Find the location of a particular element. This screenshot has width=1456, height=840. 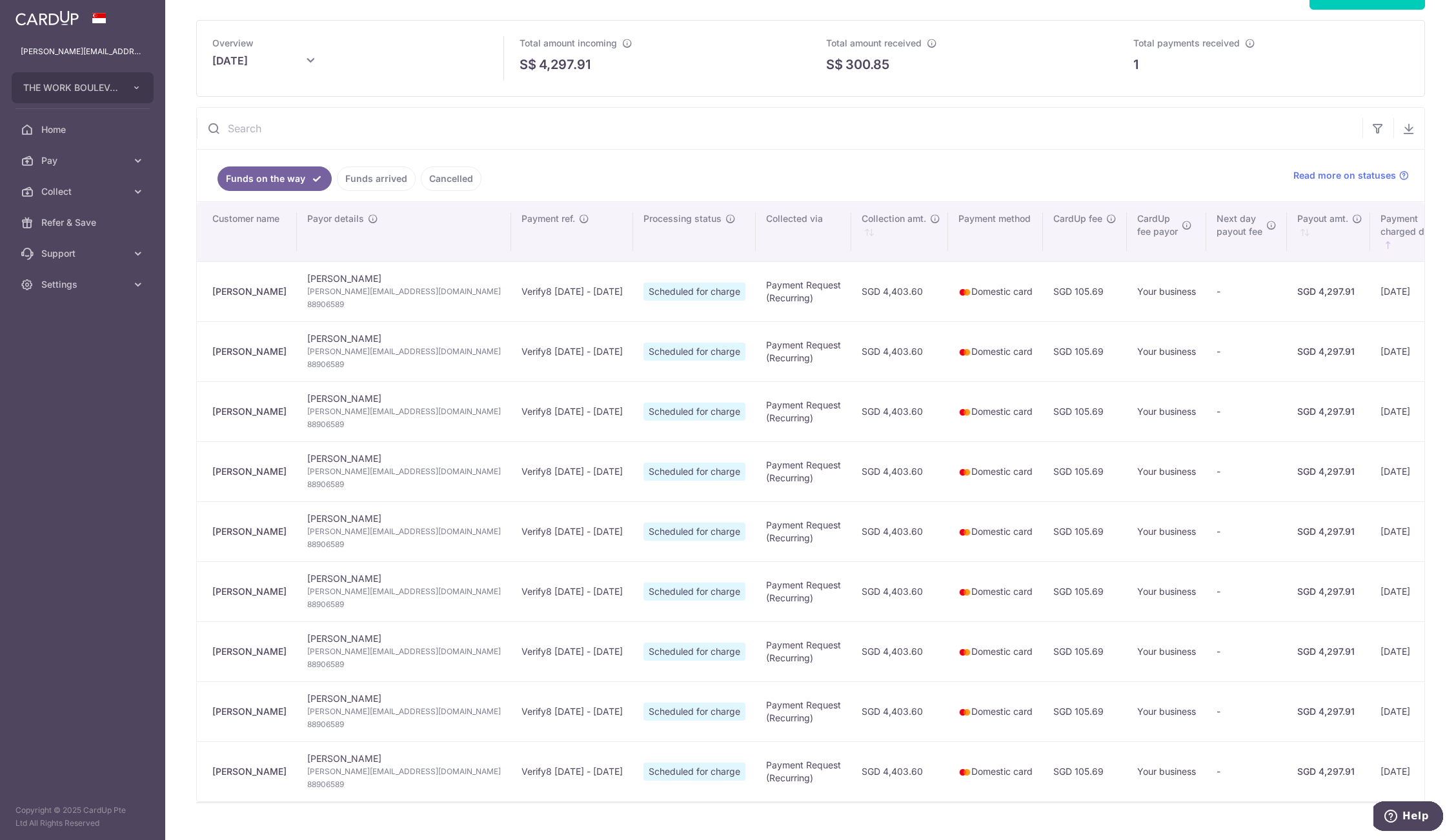

p: 300.85 is located at coordinates (868, 65).